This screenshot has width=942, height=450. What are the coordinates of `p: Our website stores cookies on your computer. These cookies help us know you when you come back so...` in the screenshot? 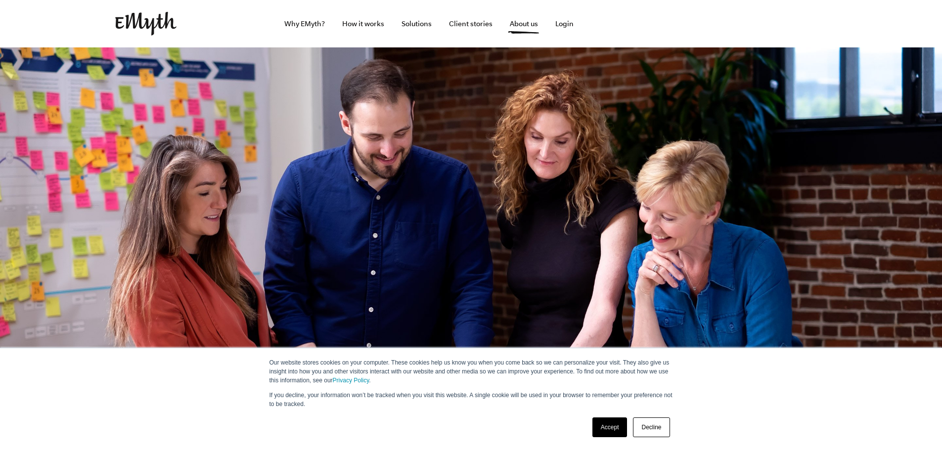 It's located at (471, 372).